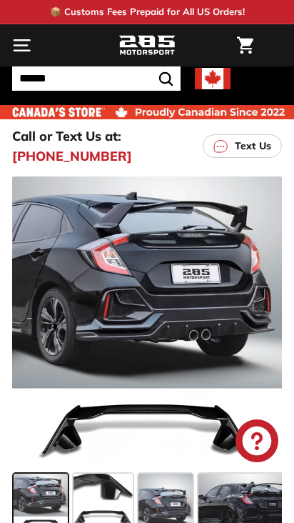  What do you see at coordinates (242, 146) in the screenshot?
I see `a: Text Us` at bounding box center [242, 146].